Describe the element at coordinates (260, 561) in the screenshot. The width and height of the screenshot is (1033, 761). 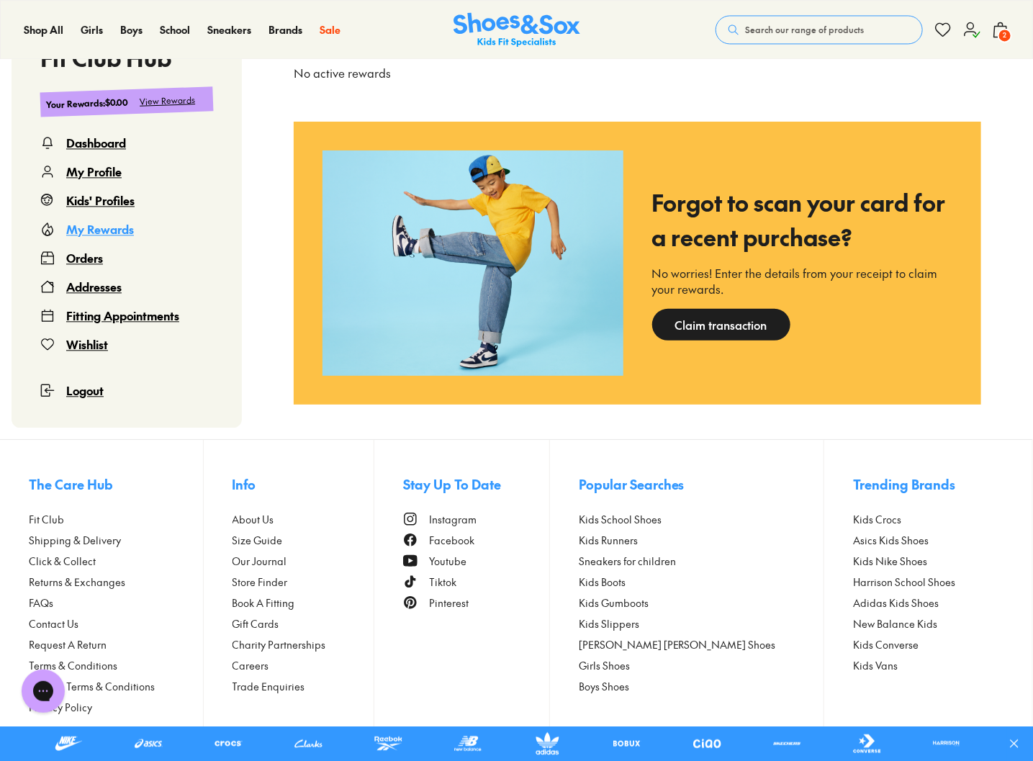
I see `span: Our Journal` at that location.